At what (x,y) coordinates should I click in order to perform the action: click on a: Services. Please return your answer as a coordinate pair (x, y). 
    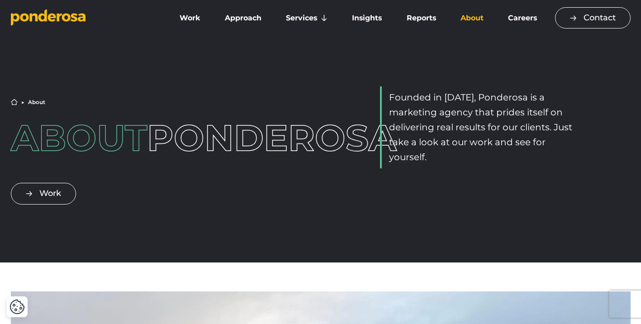
    Looking at the image, I should click on (307, 18).